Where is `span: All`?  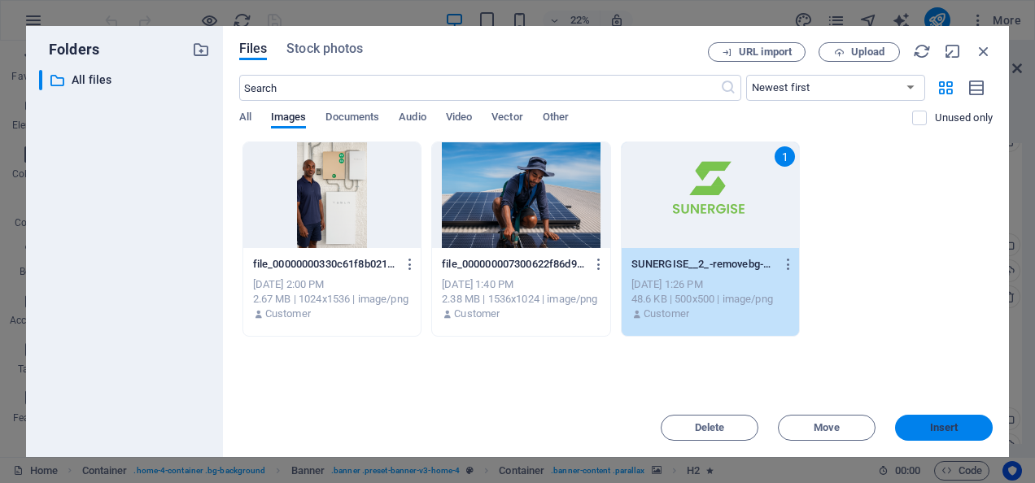 span: All is located at coordinates (245, 119).